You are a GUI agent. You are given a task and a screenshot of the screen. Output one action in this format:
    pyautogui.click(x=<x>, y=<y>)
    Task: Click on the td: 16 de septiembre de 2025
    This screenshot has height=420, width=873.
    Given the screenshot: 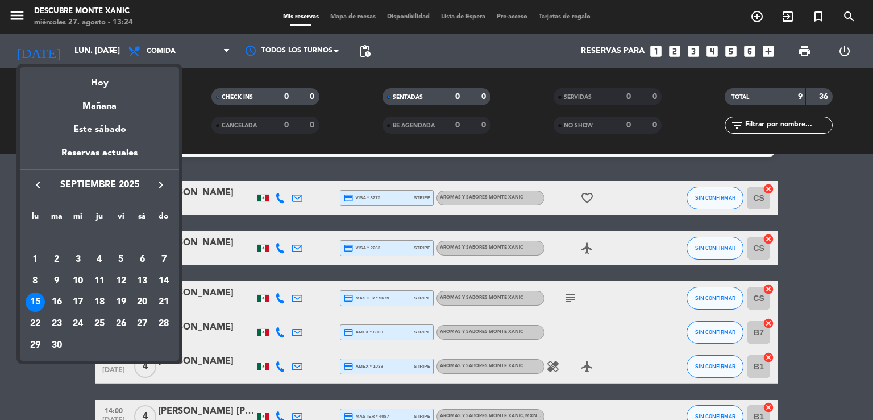 What is the action you would take?
    pyautogui.click(x=57, y=302)
    